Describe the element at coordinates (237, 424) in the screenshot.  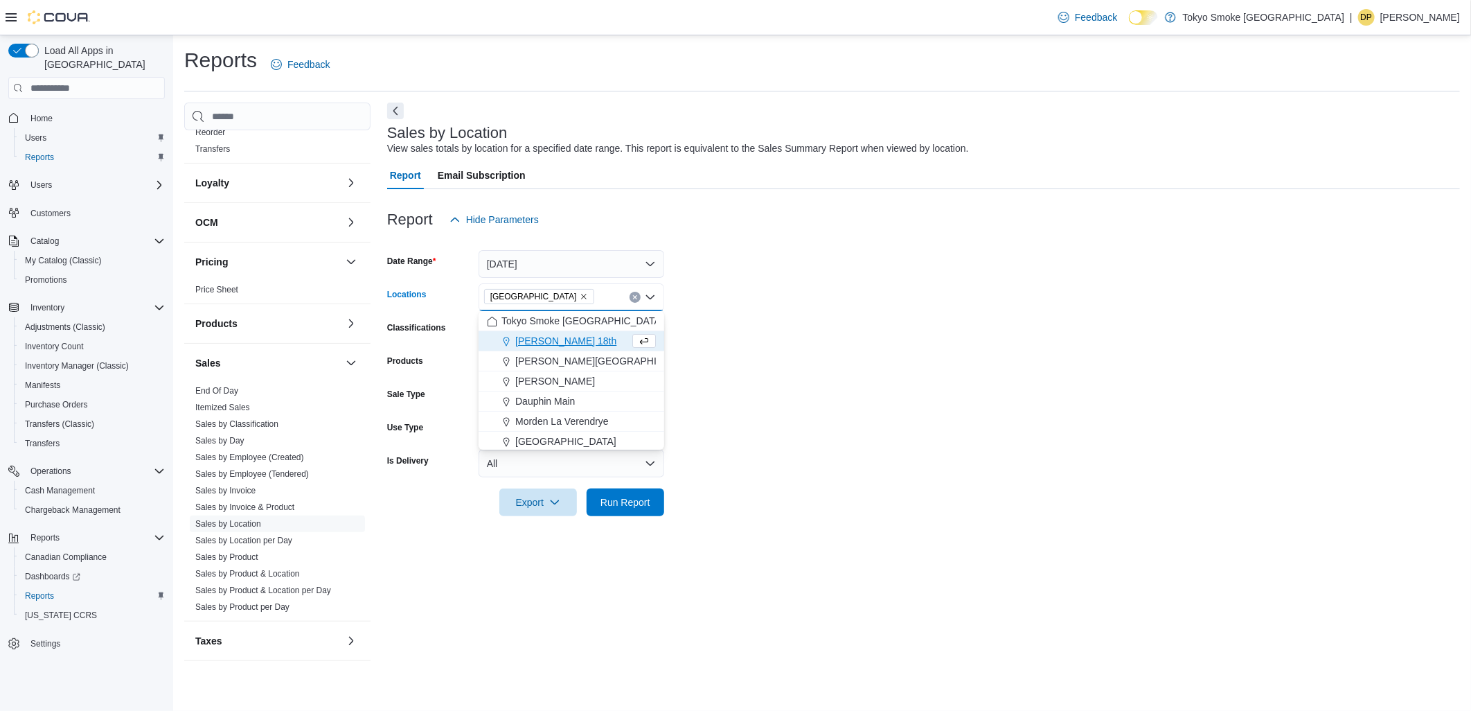
I see `a: Sales by Classification` at that location.